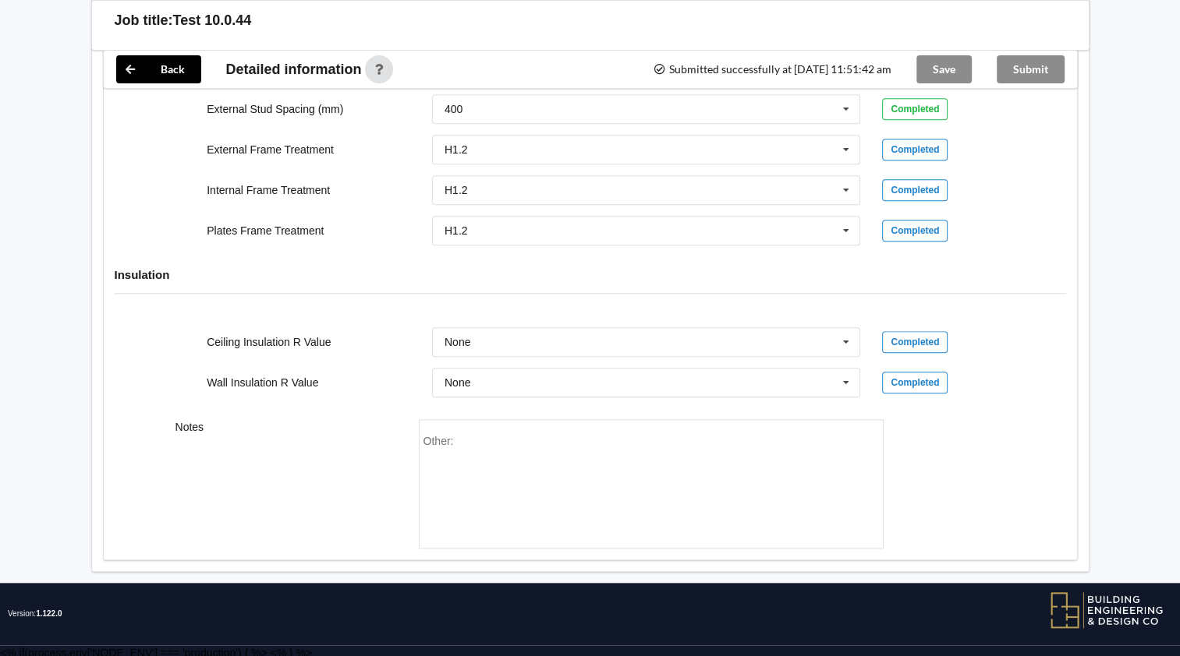 The image size is (1180, 656). I want to click on h3: Job title:, so click(143, 20).